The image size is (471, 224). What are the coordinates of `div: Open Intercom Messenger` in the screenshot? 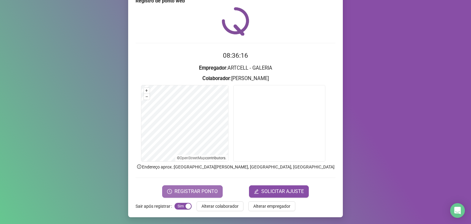 It's located at (457, 210).